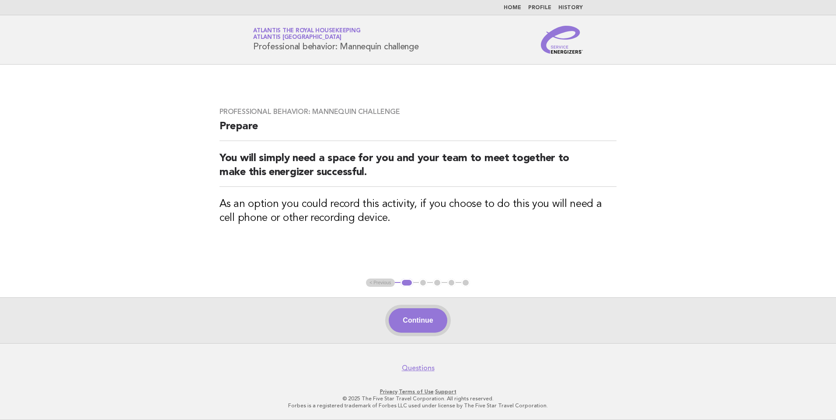  Describe the element at coordinates (417, 321) in the screenshot. I see `button: Continue` at that location.